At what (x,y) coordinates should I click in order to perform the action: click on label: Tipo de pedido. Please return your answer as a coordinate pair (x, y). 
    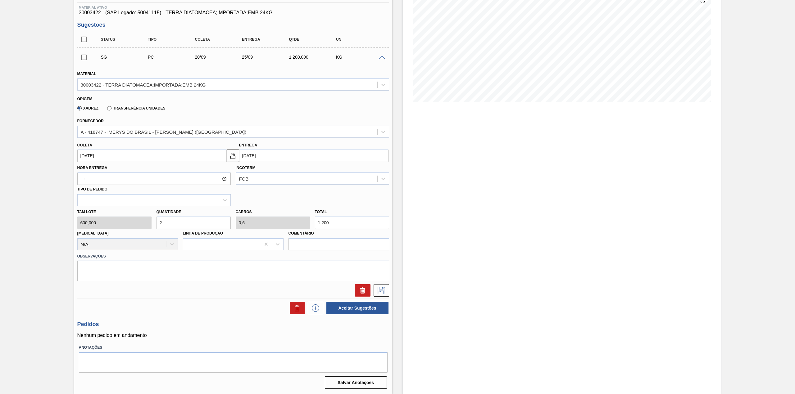
    Looking at the image, I should click on (92, 189).